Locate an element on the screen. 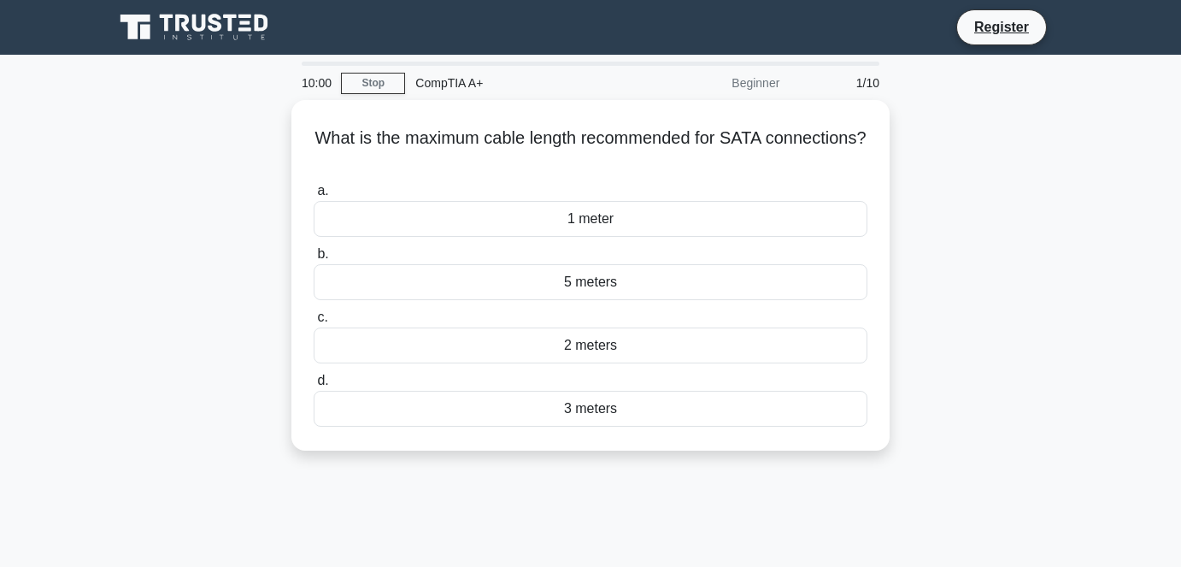 Image resolution: width=1181 pixels, height=567 pixels. div: CompTIA A+ is located at coordinates (522, 83).